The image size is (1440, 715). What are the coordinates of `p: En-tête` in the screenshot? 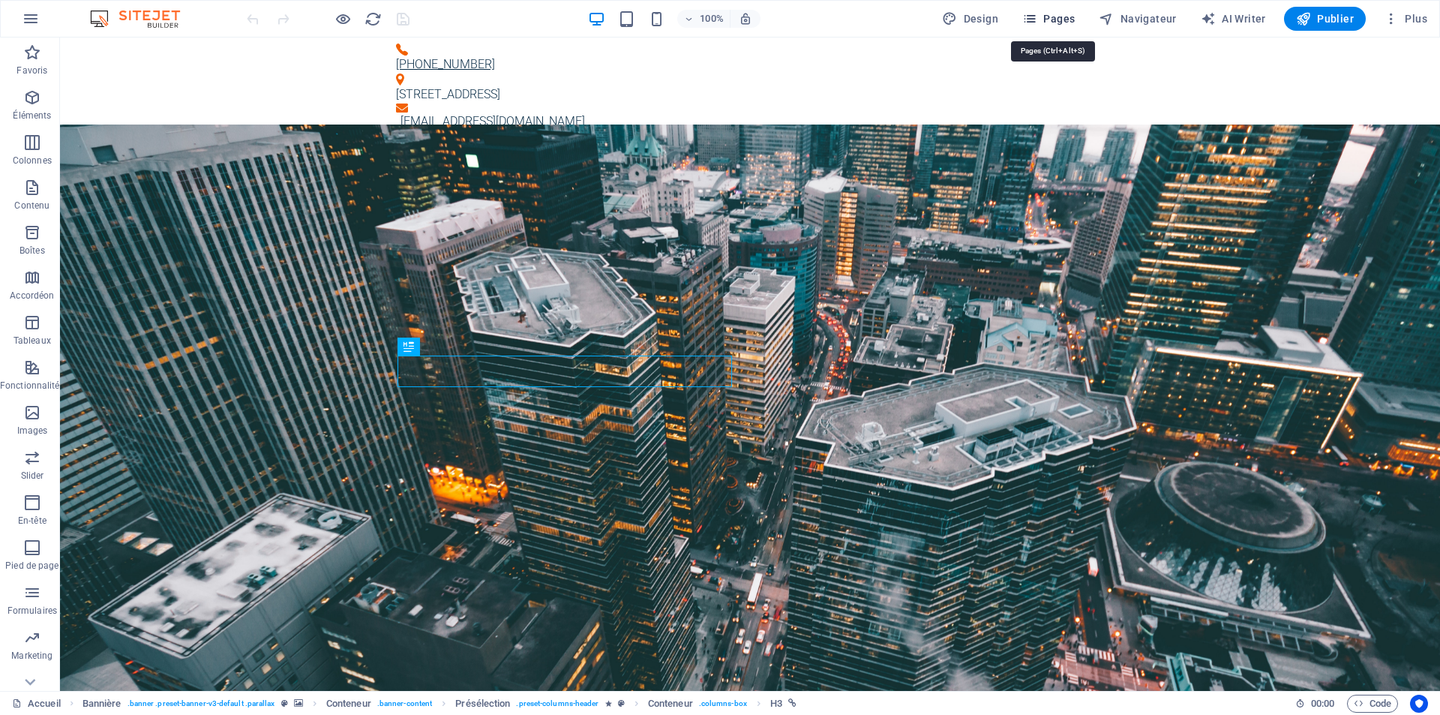 It's located at (32, 521).